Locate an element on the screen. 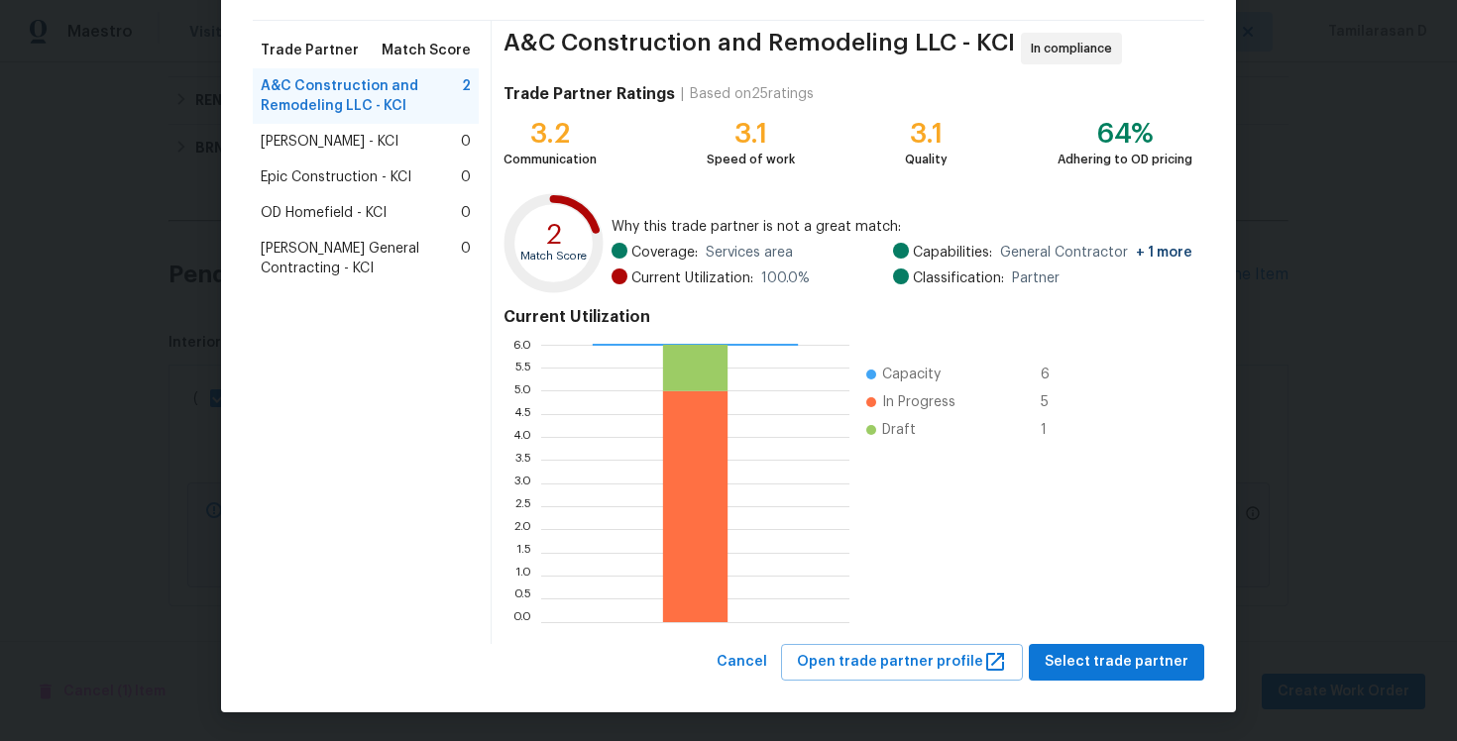 The width and height of the screenshot is (1457, 741). text: 0.5 is located at coordinates (522, 599).